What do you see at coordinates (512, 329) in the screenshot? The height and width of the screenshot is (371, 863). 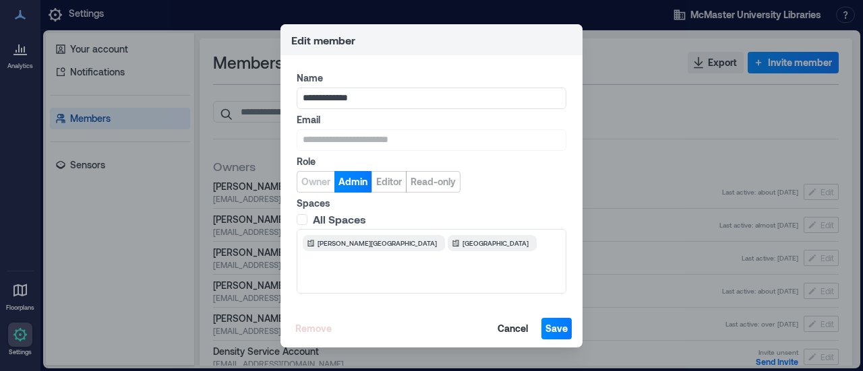 I see `button: Cancel` at bounding box center [512, 329].